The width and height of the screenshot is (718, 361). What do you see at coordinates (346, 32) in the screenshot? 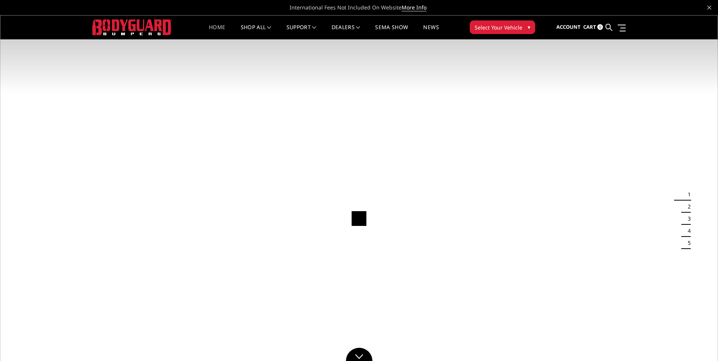
I see `a: Dealers` at bounding box center [346, 32].